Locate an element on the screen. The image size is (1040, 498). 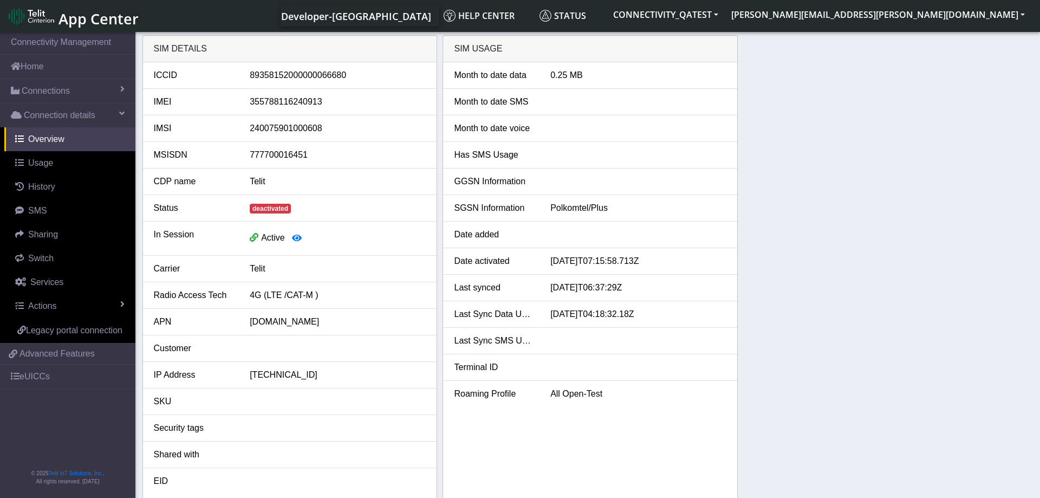
img: status.svg is located at coordinates (546, 16).